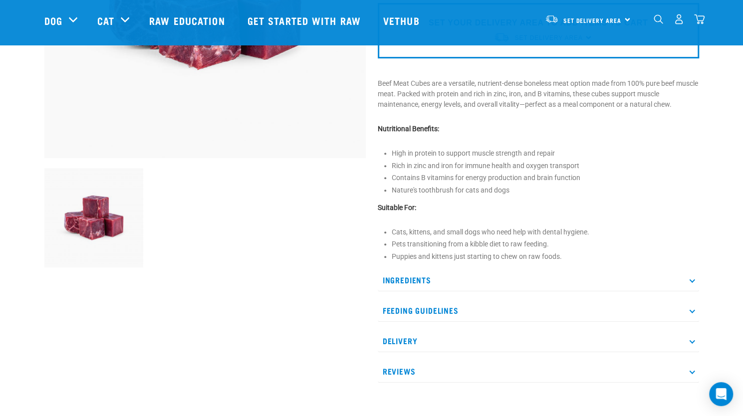 This screenshot has height=416, width=743. What do you see at coordinates (188, 20) in the screenshot?
I see `a: Raw Education` at bounding box center [188, 20].